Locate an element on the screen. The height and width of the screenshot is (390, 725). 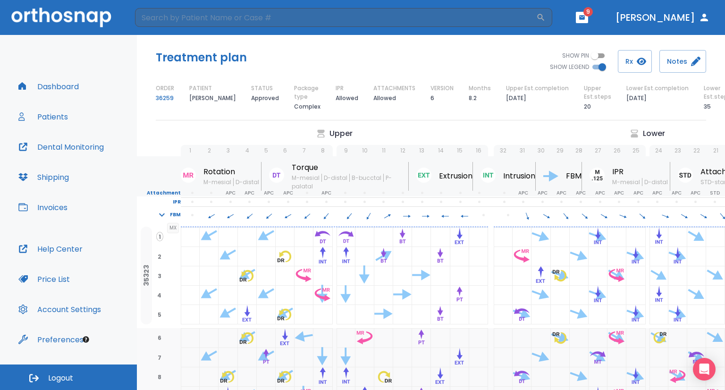
p: 23 is located at coordinates (678, 151).